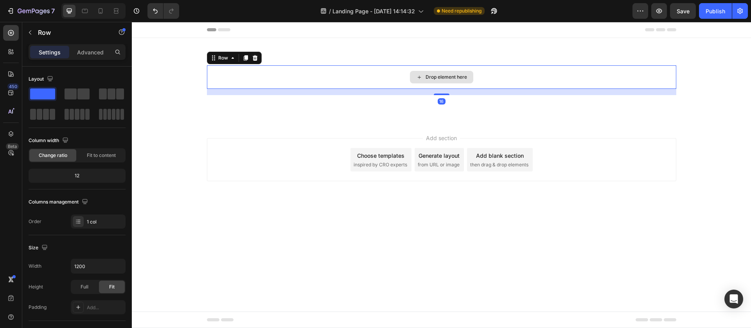  I want to click on div: Open Intercom Messenger, so click(733, 299).